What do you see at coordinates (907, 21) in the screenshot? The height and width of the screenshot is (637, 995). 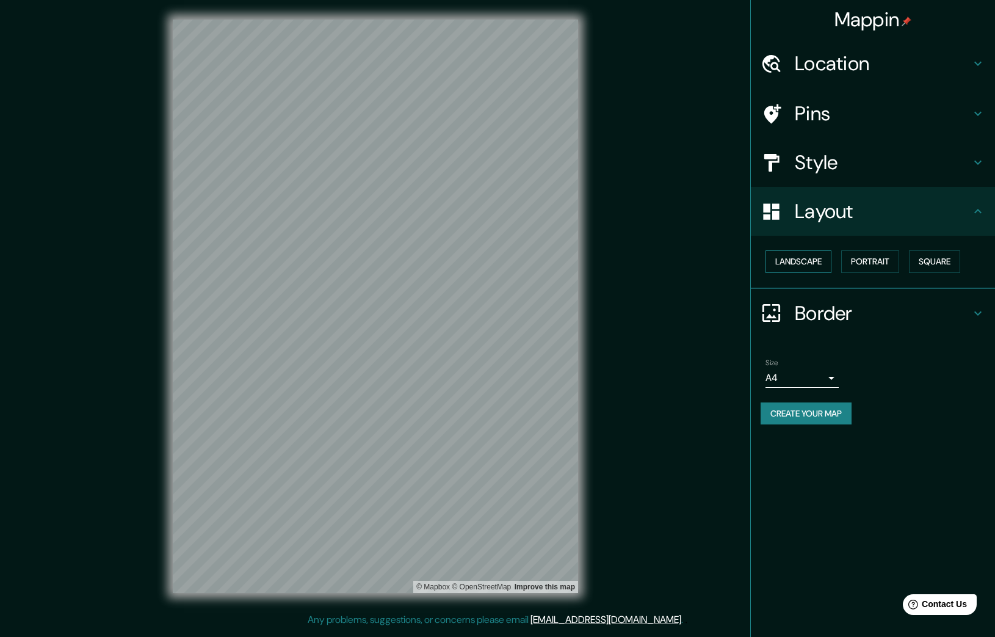 I see `img: pin-icon.png` at bounding box center [907, 21].